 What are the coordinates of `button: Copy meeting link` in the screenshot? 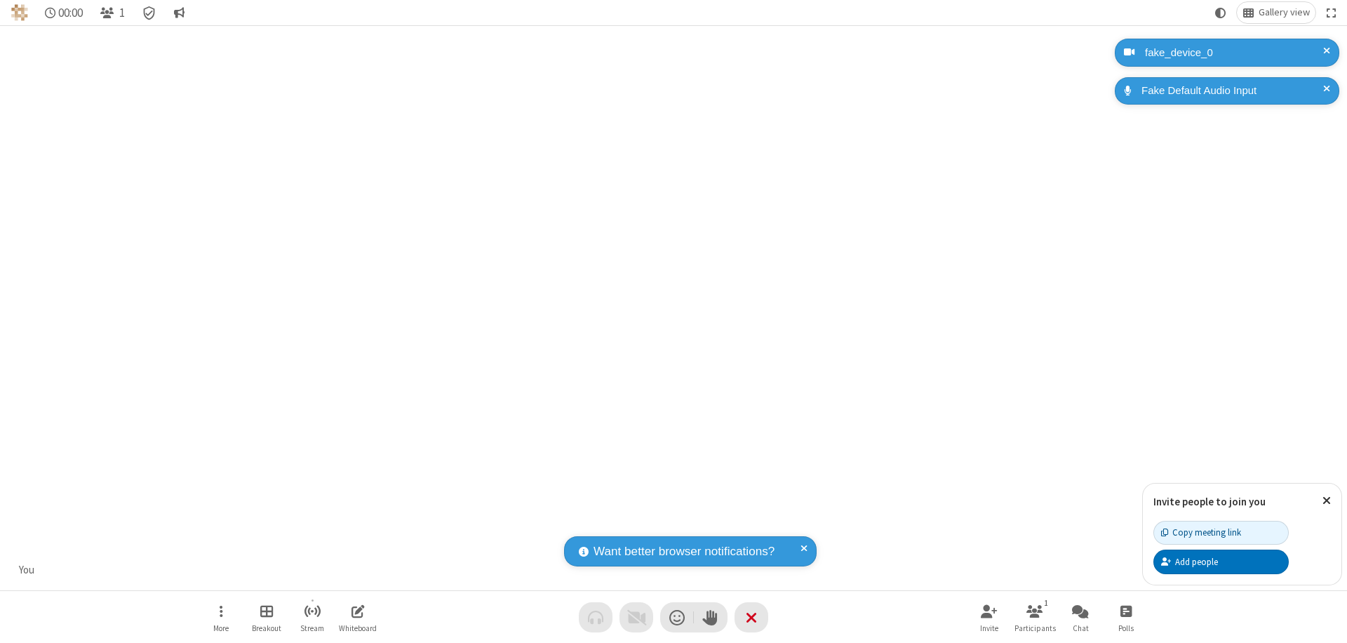 It's located at (1221, 533).